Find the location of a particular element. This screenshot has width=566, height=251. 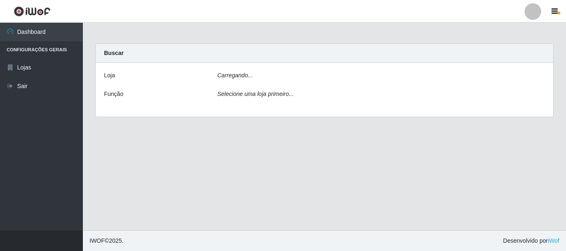

span: Desenvolvido por is located at coordinates (531, 241).